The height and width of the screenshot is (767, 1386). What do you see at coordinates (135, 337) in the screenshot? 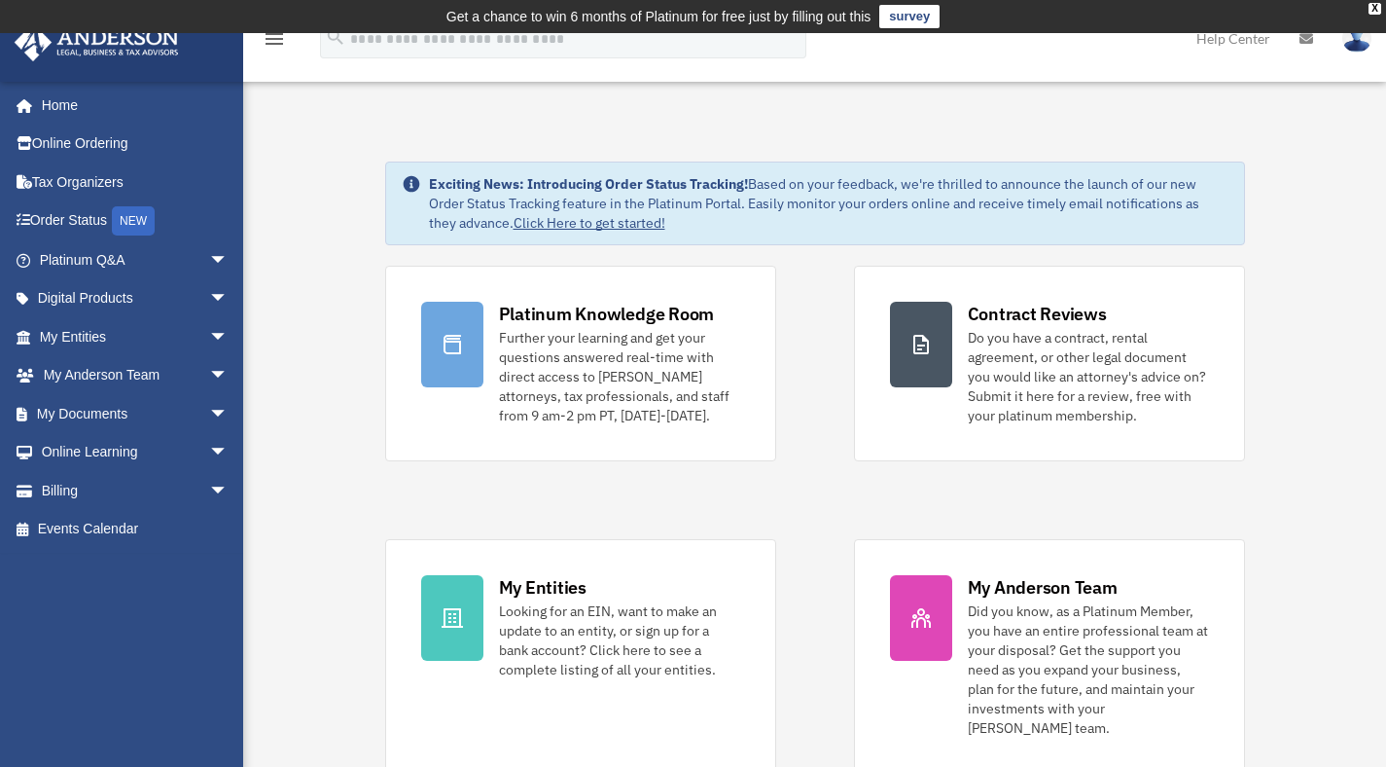
I see `a: My Entitiesarrow_drop_down` at bounding box center [135, 337].